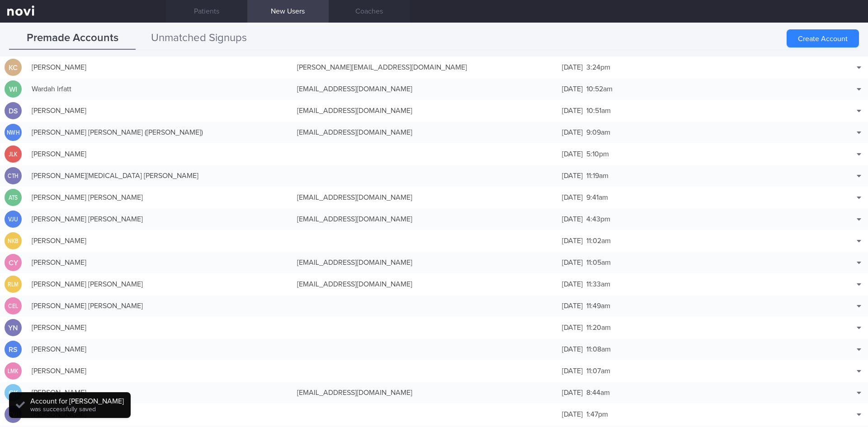 Image resolution: width=868 pixels, height=427 pixels. What do you see at coordinates (599, 241) in the screenshot?
I see `span: 11:02am` at bounding box center [599, 241].